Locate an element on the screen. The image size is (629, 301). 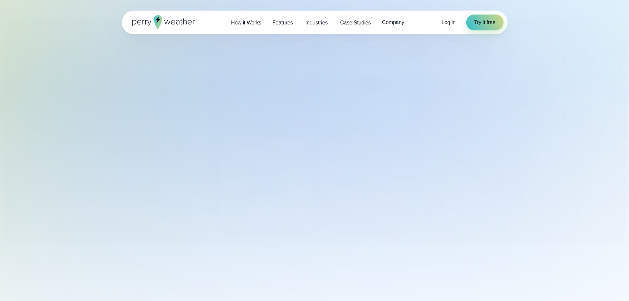
span: Features is located at coordinates (283, 23).